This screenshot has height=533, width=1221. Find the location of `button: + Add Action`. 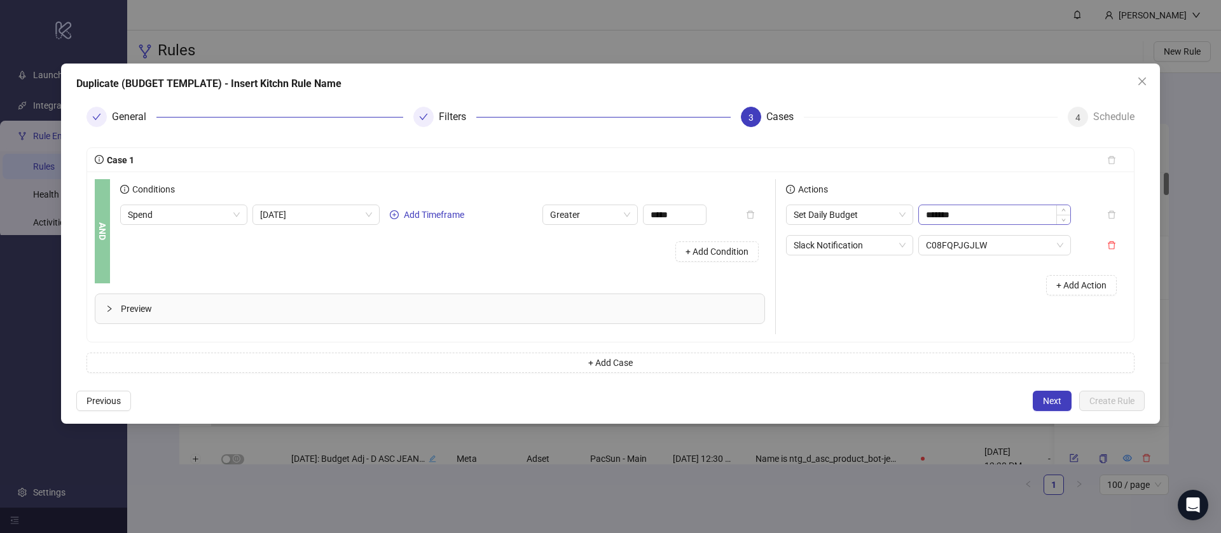

button: + Add Action is located at coordinates (1081, 285).